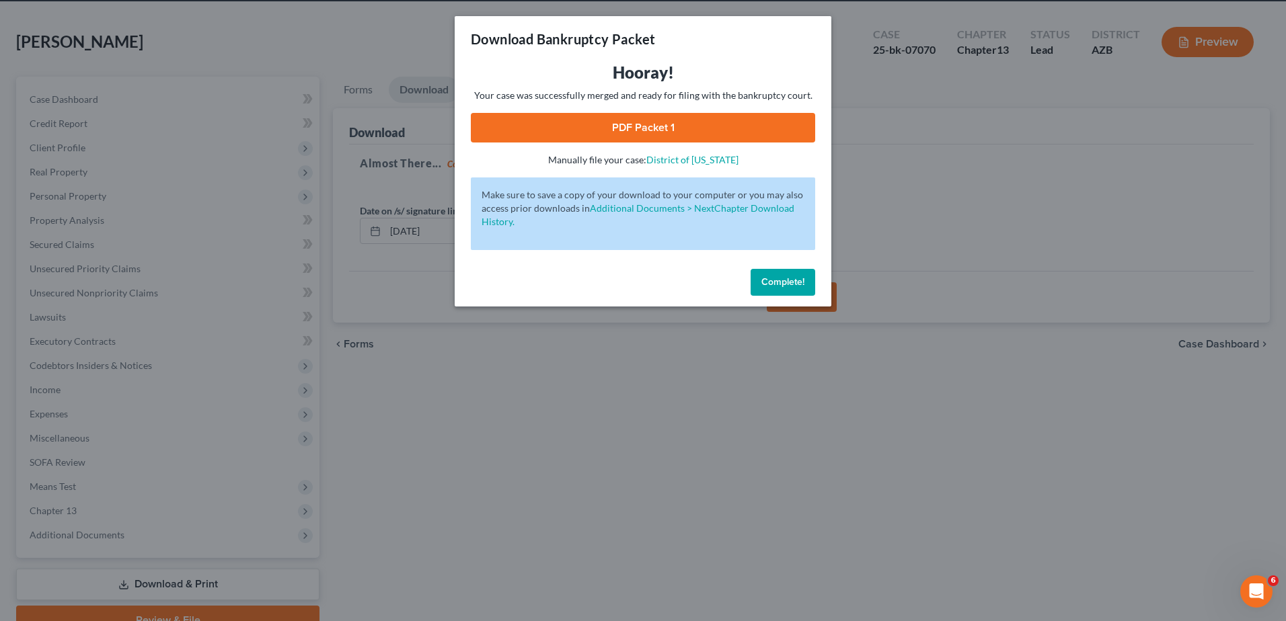 This screenshot has width=1286, height=621. What do you see at coordinates (643, 73) in the screenshot?
I see `h3: Hooray!` at bounding box center [643, 73].